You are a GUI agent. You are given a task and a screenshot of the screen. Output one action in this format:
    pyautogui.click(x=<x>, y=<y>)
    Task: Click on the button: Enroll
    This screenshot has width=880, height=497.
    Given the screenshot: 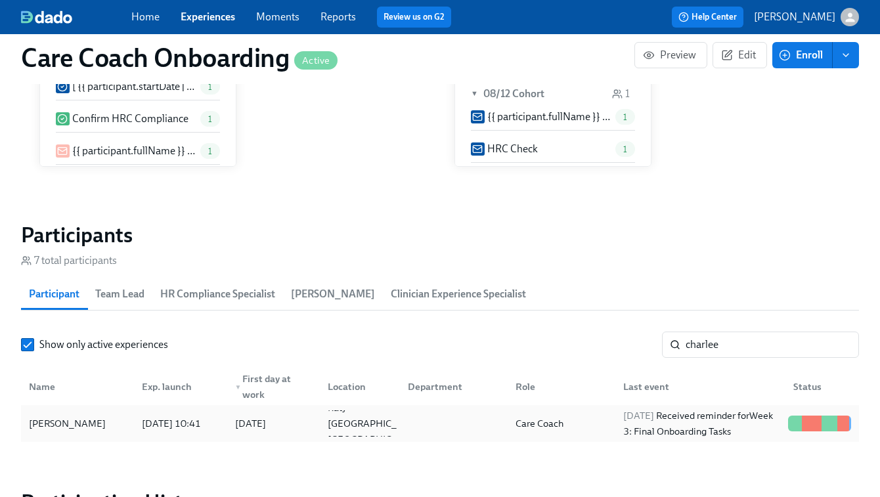 What is the action you would take?
    pyautogui.click(x=803, y=55)
    